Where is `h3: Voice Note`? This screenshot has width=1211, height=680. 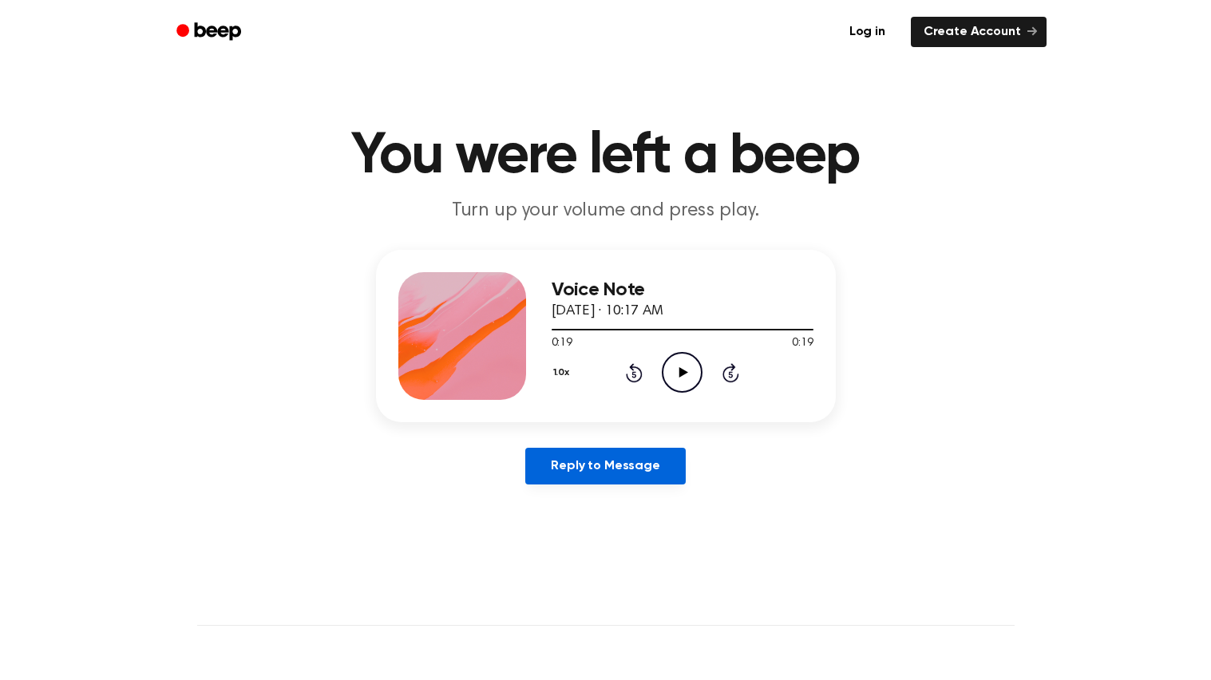
h3: Voice Note is located at coordinates (683, 290).